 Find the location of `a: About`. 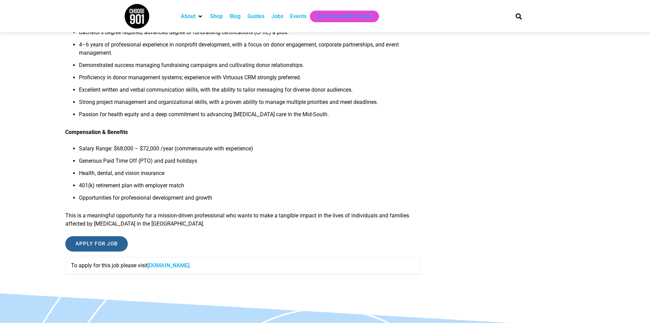

a: About is located at coordinates (188, 16).